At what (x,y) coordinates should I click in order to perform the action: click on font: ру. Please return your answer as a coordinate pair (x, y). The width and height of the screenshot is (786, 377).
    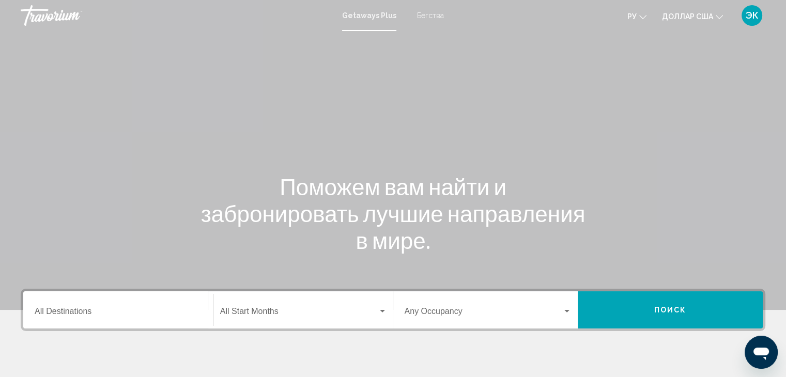
    Looking at the image, I should click on (632, 17).